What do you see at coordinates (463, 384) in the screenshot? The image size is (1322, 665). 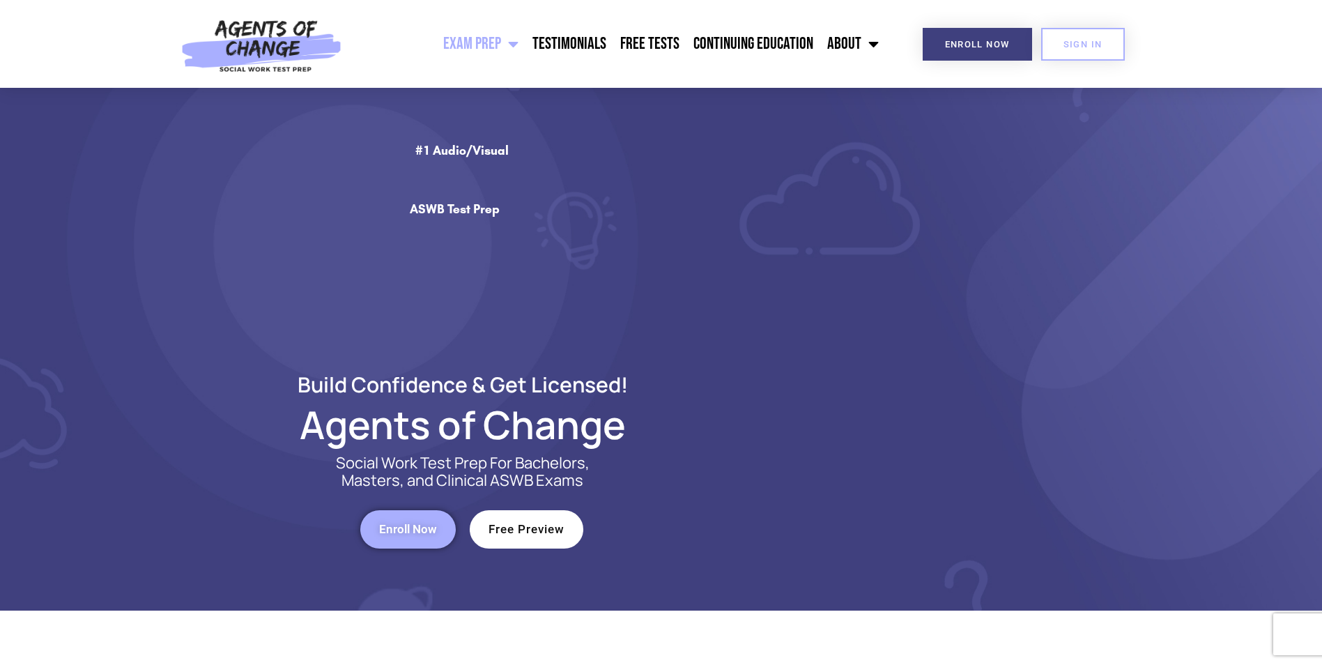 I see `h2: Build Confidence & Get Licensed!` at bounding box center [463, 384].